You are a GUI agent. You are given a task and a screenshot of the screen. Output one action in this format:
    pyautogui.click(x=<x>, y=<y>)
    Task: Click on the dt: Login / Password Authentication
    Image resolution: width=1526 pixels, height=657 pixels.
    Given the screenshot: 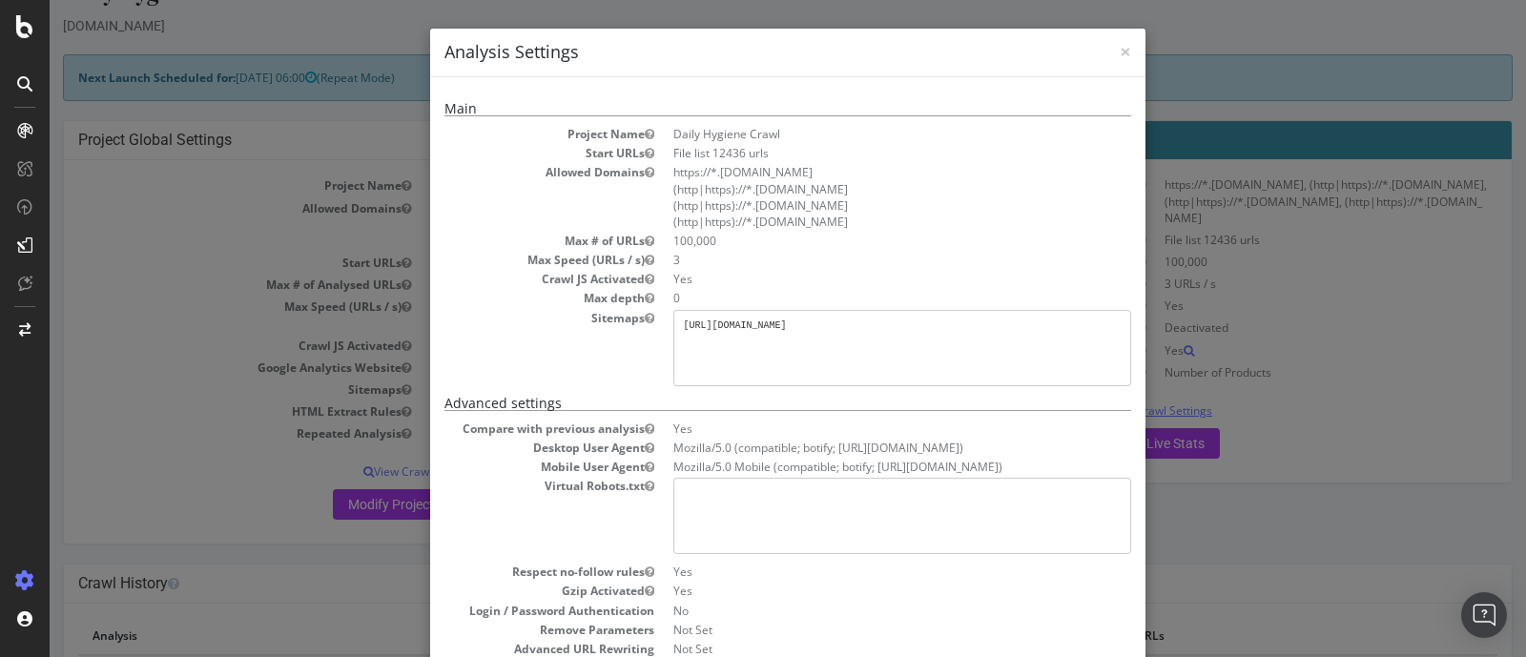 What is the action you would take?
    pyautogui.click(x=500, y=611)
    